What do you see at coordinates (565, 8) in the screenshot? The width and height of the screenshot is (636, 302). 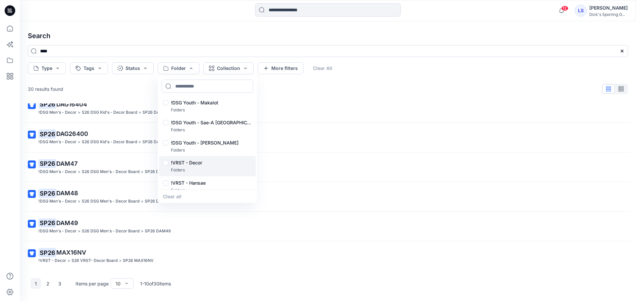 I see `span: 12` at bounding box center [565, 8].